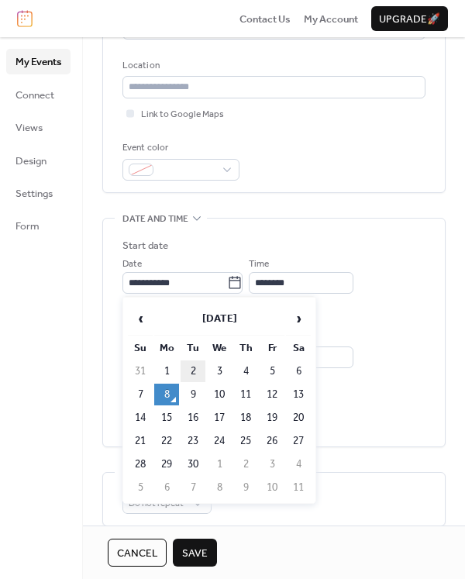 This screenshot has height=579, width=465. Describe the element at coordinates (272, 418) in the screenshot. I see `td: 19` at that location.